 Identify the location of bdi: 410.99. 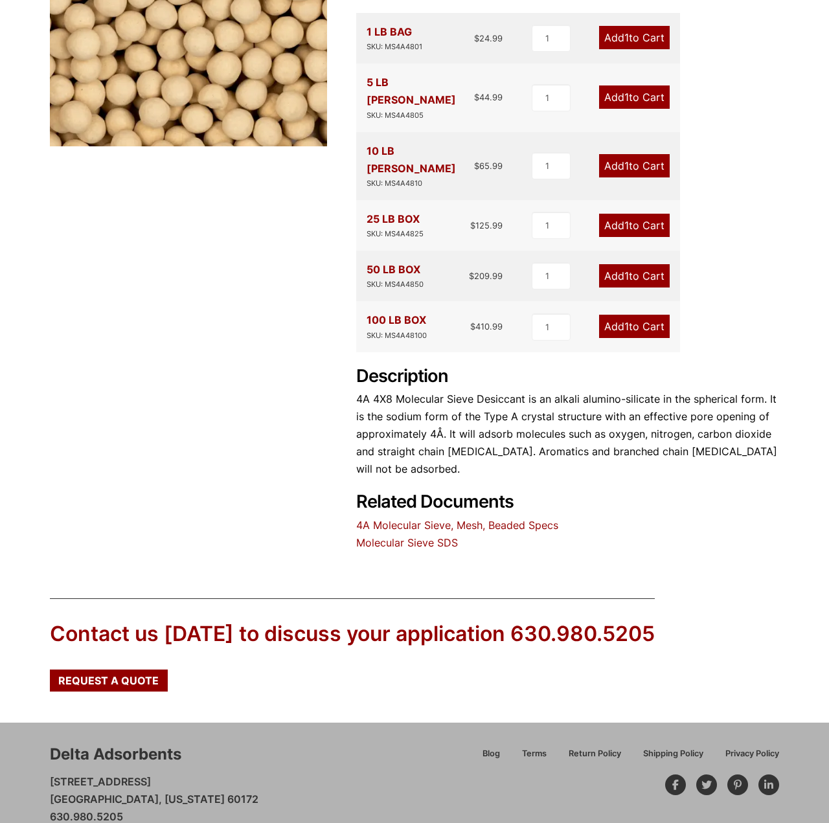
(486, 326).